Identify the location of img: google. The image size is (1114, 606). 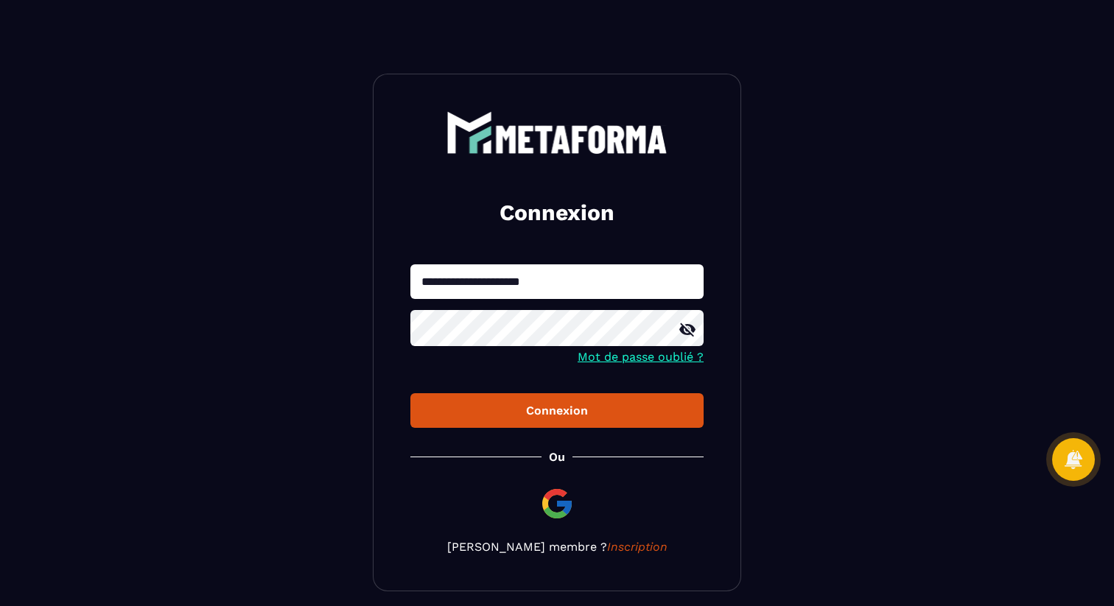
(557, 504).